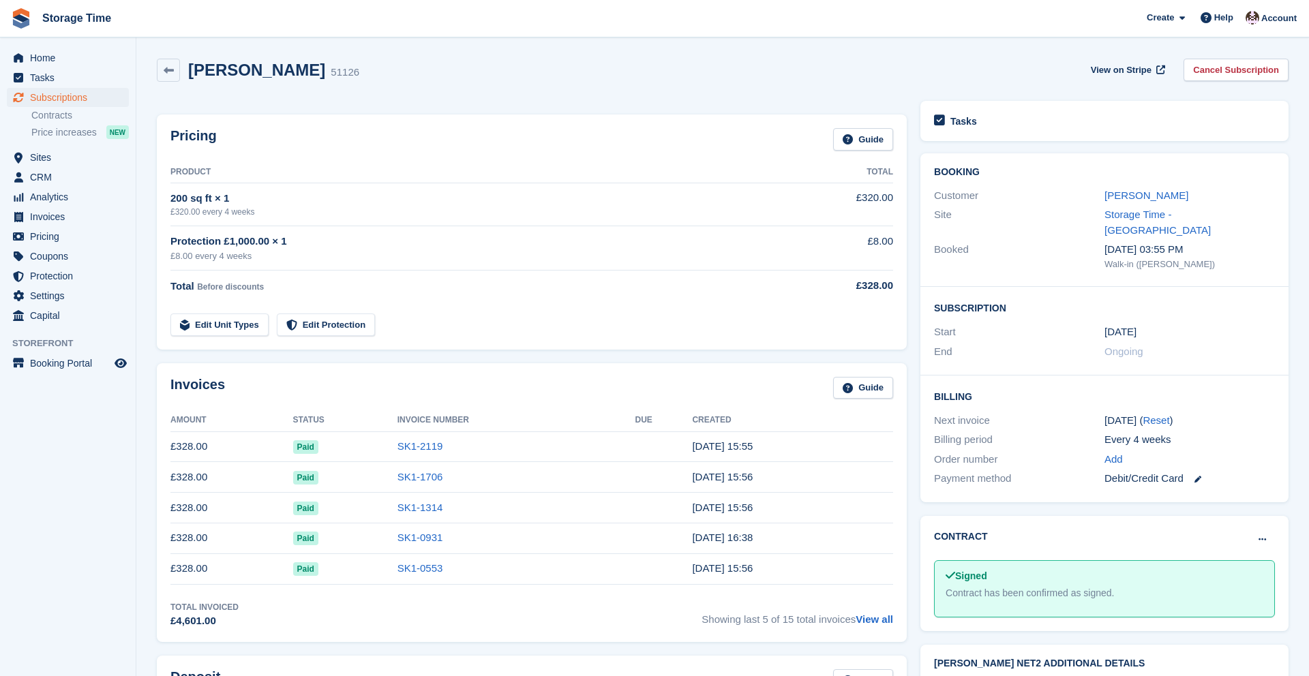 The image size is (1309, 676). I want to click on span: Settings, so click(71, 296).